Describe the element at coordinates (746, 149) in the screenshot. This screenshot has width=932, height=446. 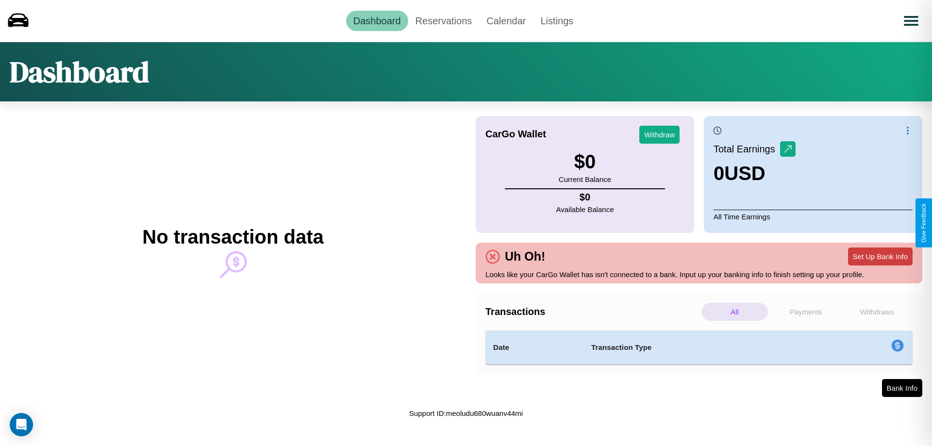
I see `p: Total Earnings` at that location.